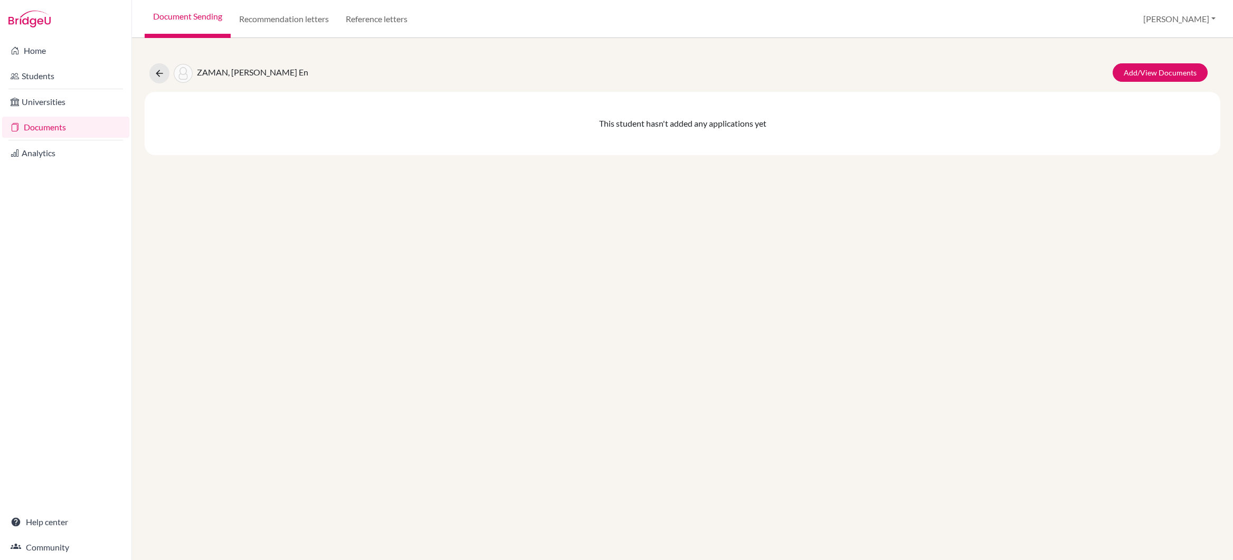 The height and width of the screenshot is (560, 1233). I want to click on a: Home, so click(65, 51).